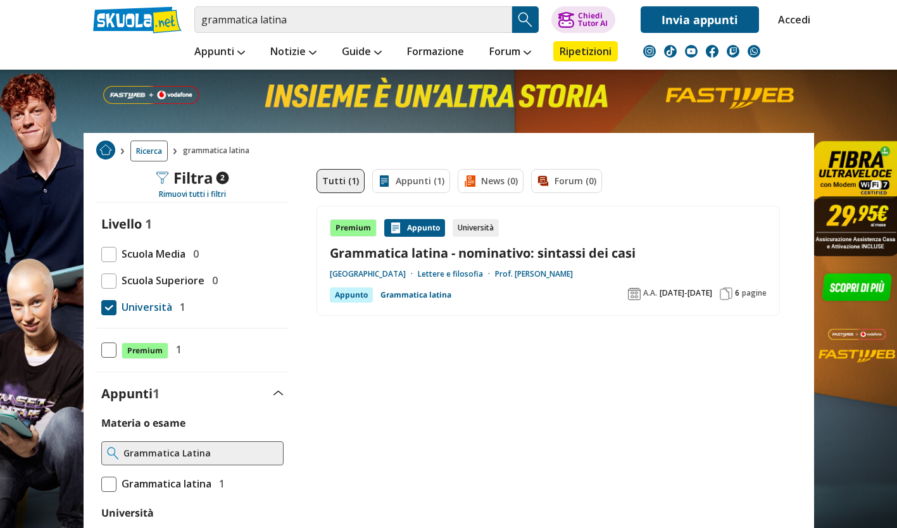  What do you see at coordinates (671, 51) in the screenshot?
I see `img: tiktok` at bounding box center [671, 51].